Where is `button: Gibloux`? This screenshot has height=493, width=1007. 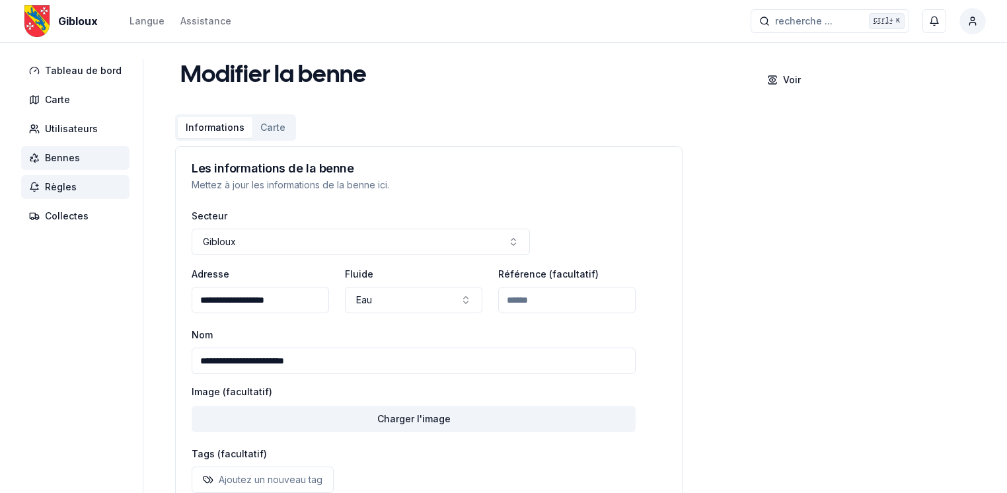
button: Gibloux is located at coordinates (361, 242).